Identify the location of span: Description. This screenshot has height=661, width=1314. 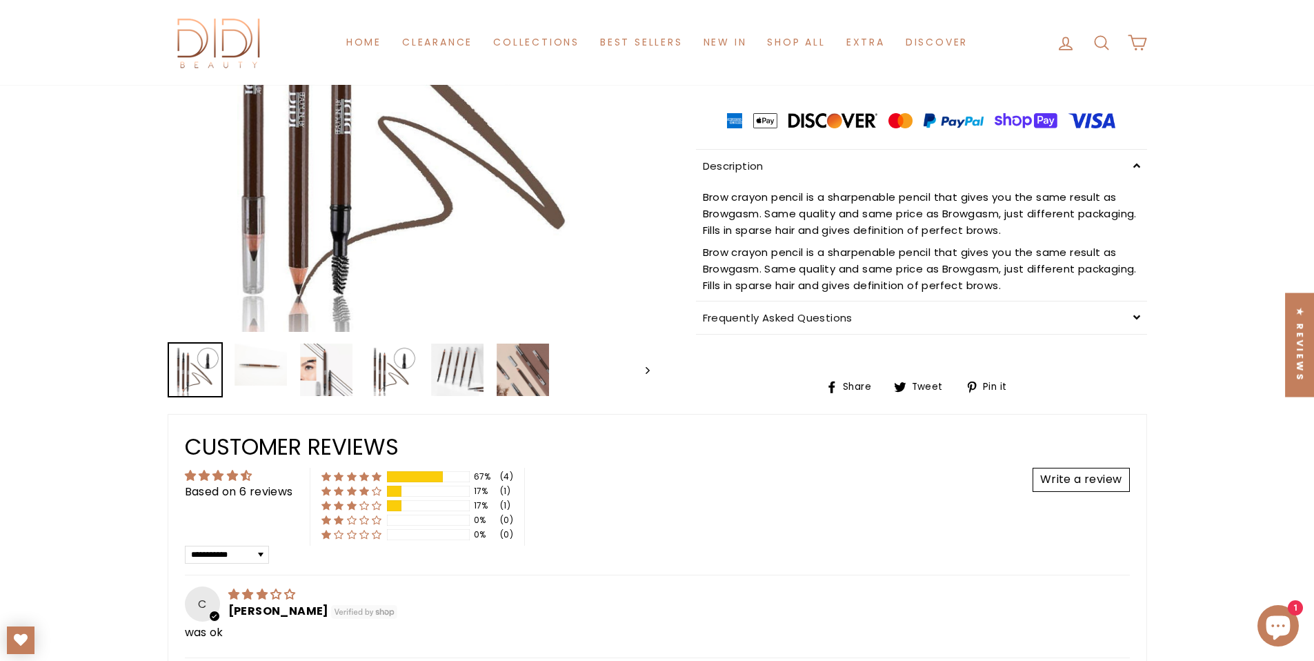
(733, 166).